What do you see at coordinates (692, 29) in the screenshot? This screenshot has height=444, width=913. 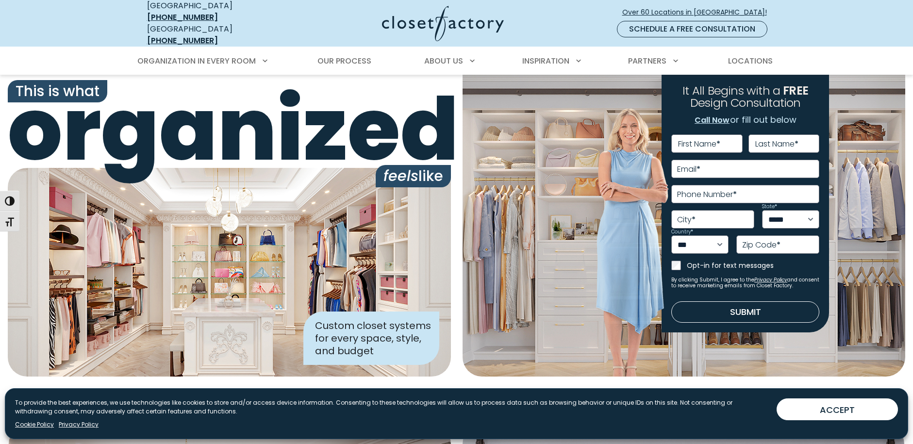 I see `a: Schedule a Free Consultation` at bounding box center [692, 29].